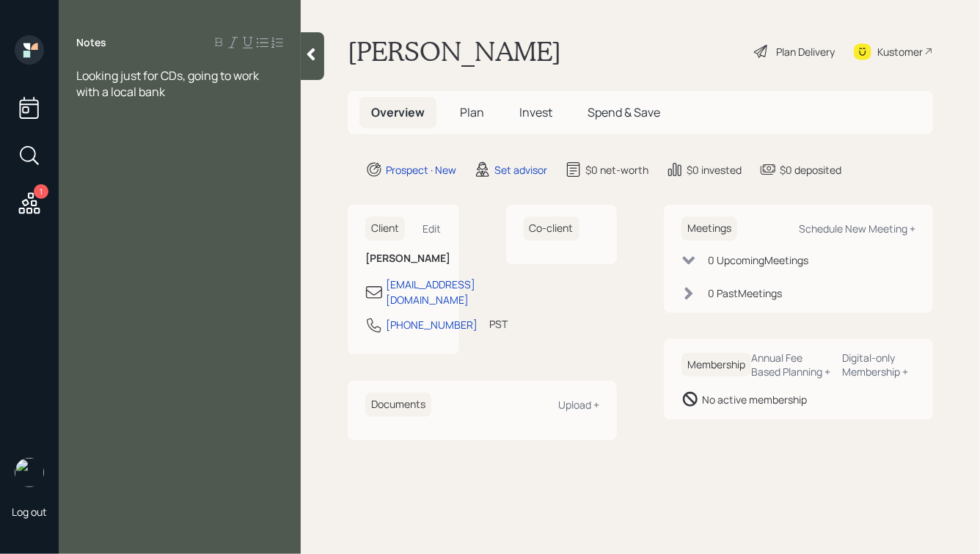 The width and height of the screenshot is (980, 554). What do you see at coordinates (579, 404) in the screenshot?
I see `div: Upload +` at bounding box center [579, 404].